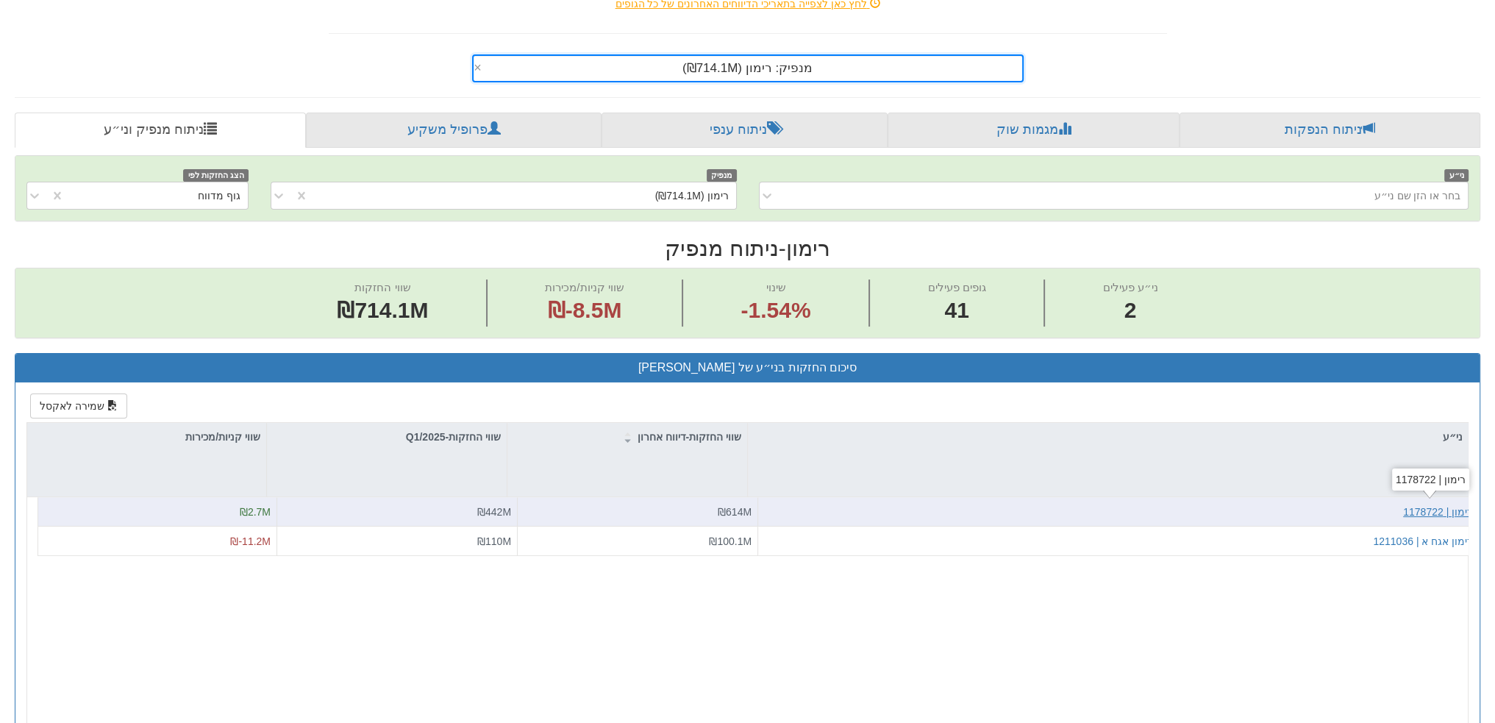 The width and height of the screenshot is (1495, 723). What do you see at coordinates (250, 540) in the screenshot?
I see `span: ₪-11.2M` at bounding box center [250, 540].